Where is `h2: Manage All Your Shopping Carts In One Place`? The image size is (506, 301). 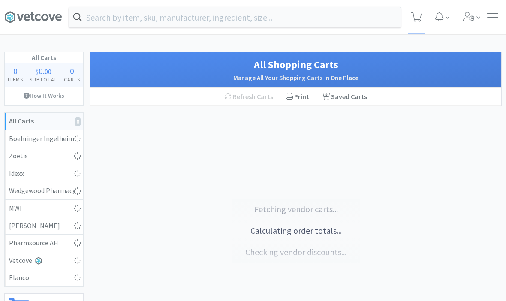 h2: Manage All Your Shopping Carts In One Place is located at coordinates (296, 78).